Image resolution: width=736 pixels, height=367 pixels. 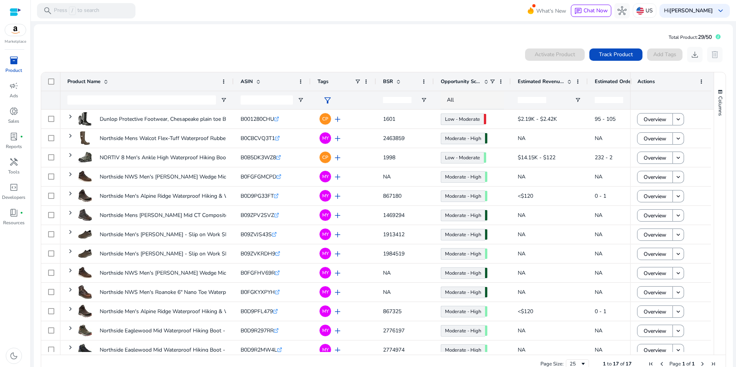 I want to click on span: lab_profile, so click(x=14, y=137).